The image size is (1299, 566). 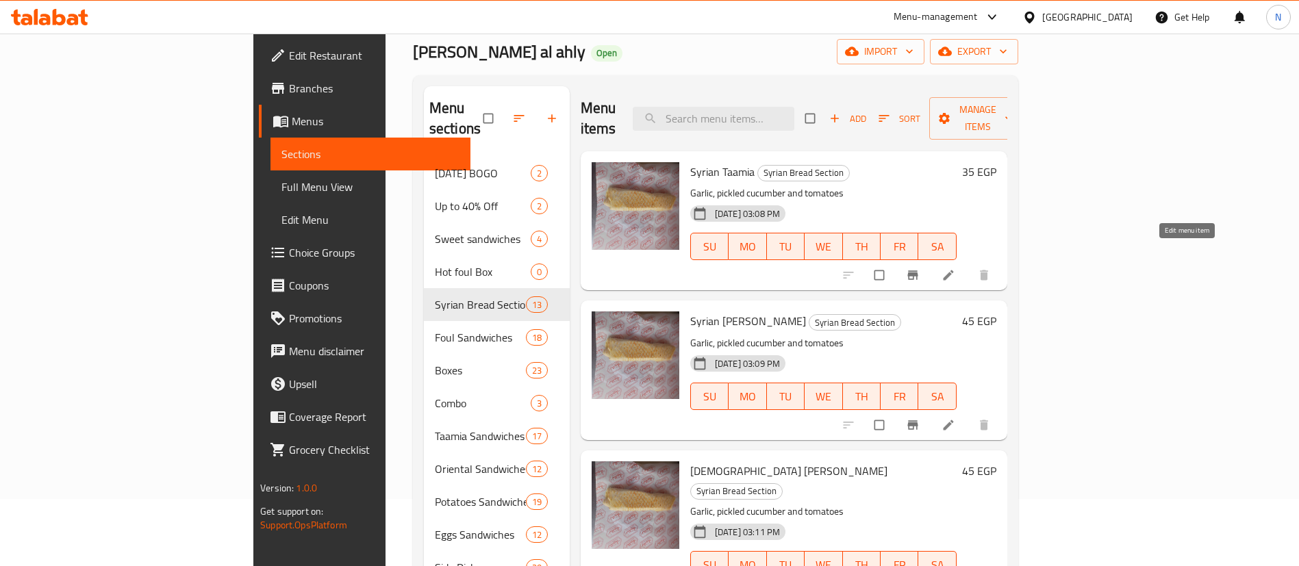 I want to click on a: Upsell, so click(x=364, y=384).